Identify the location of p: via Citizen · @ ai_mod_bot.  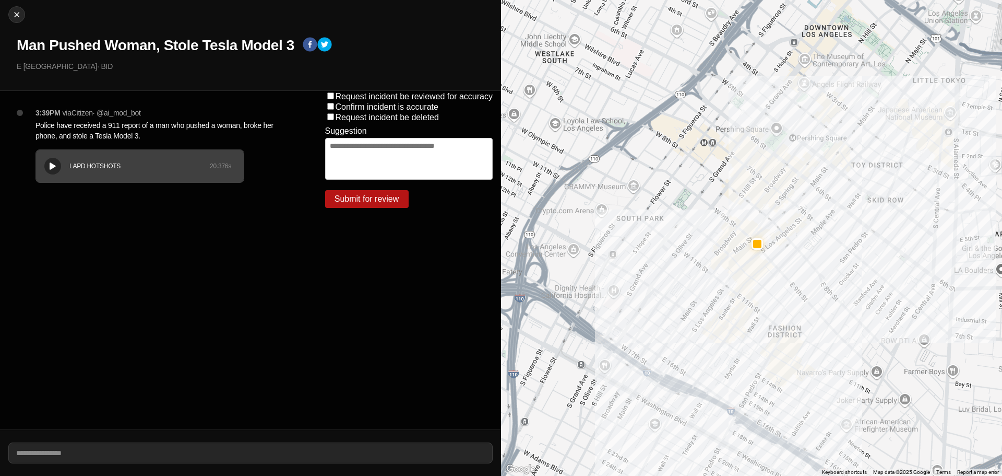
(102, 113).